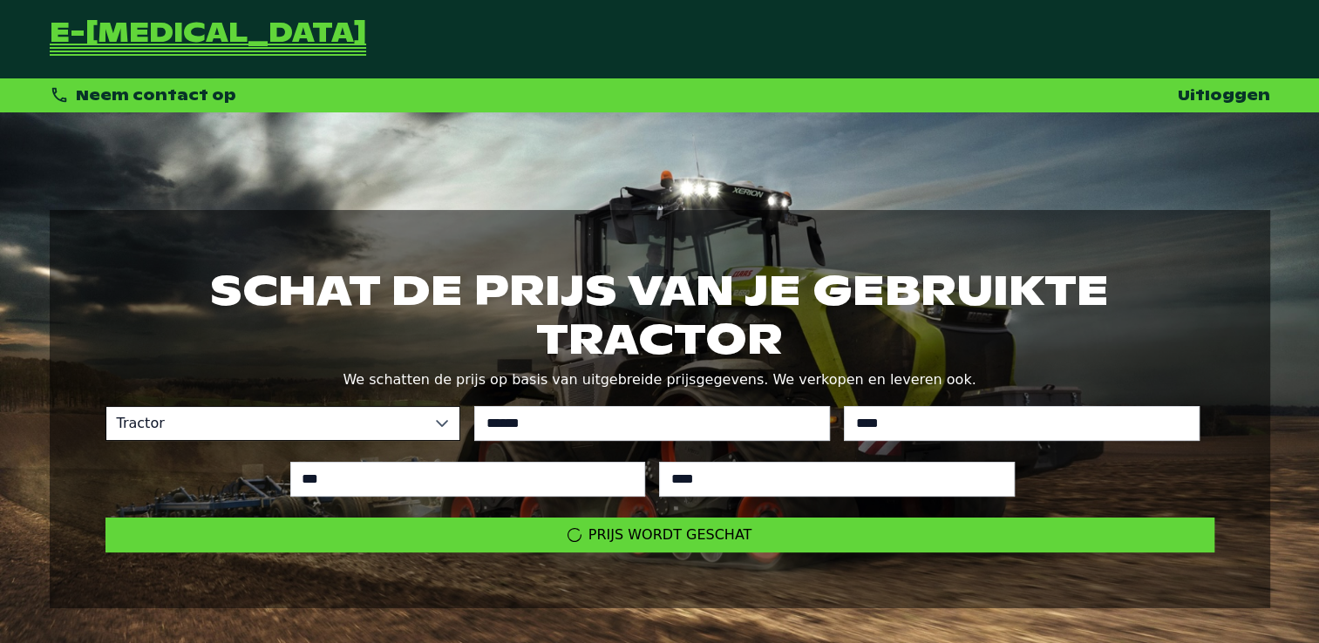  I want to click on p: We schatten de prijs op basis van uitgebreide prijsgegevens. We verkopen en leveren ook., so click(660, 380).